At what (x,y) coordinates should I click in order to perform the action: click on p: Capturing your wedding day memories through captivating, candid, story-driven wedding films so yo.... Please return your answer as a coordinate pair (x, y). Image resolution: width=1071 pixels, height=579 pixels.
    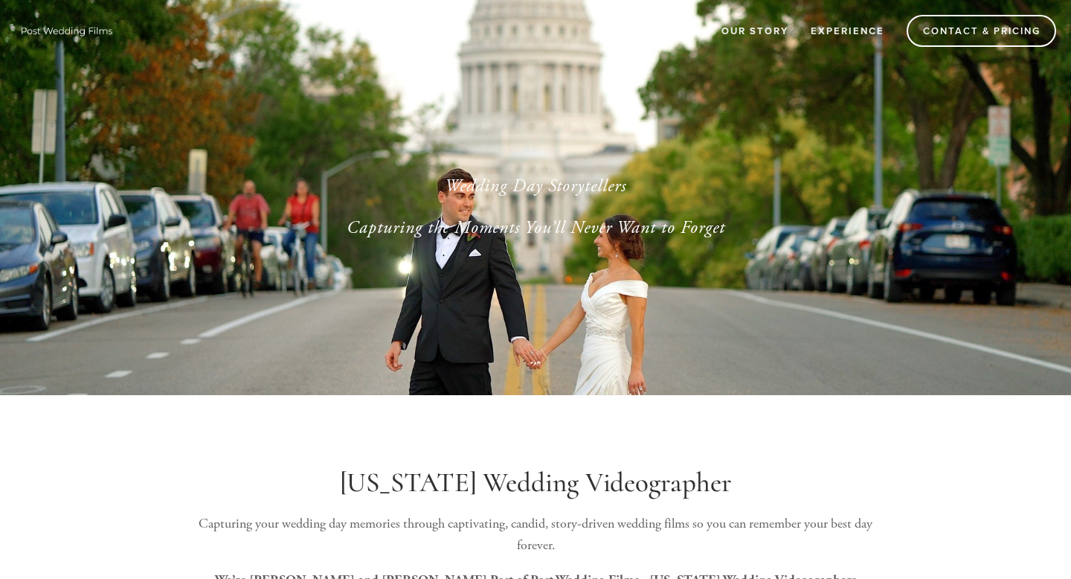
    Looking at the image, I should click on (536, 535).